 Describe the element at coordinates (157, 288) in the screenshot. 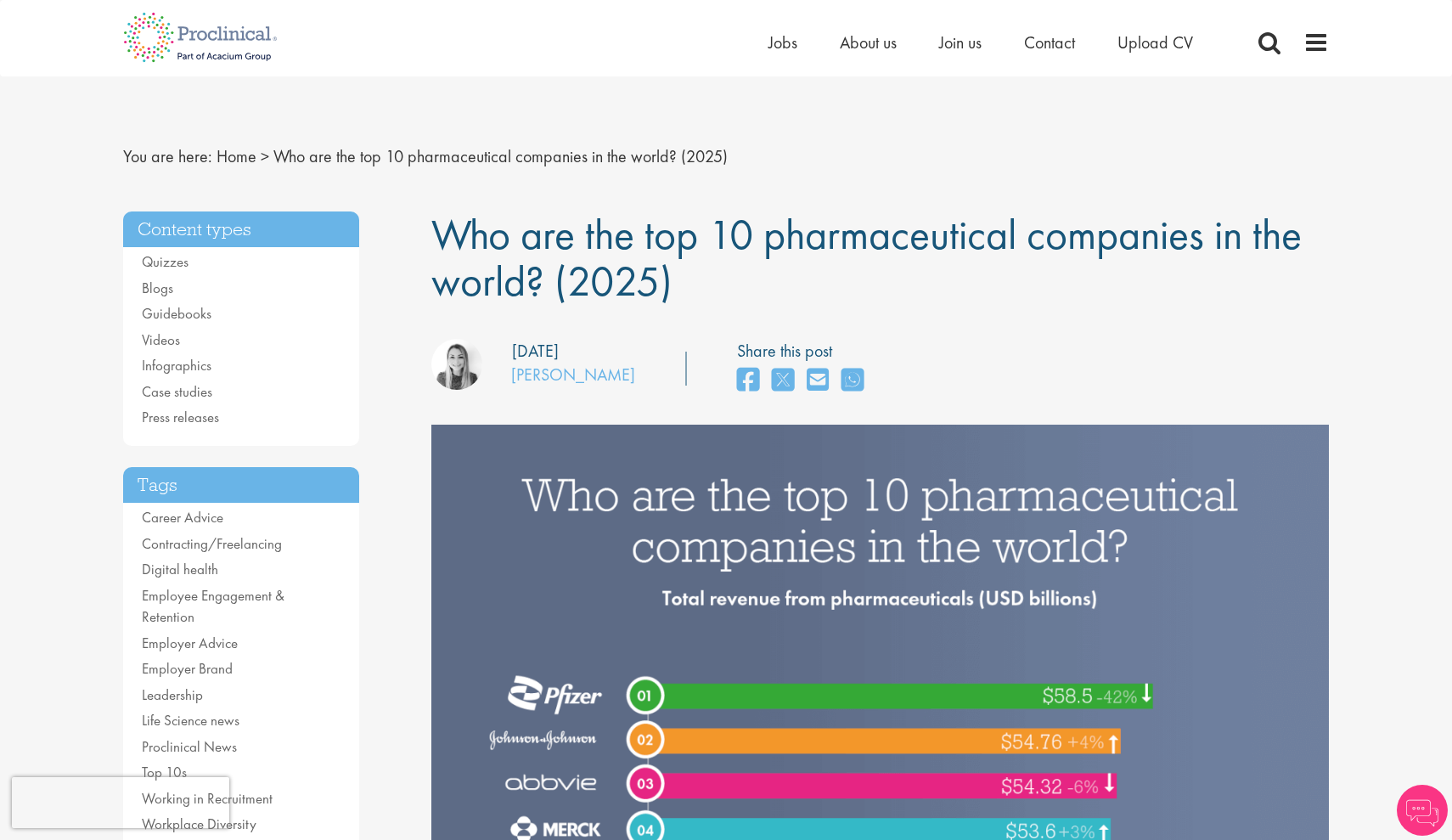

I see `a: Blogs` at that location.